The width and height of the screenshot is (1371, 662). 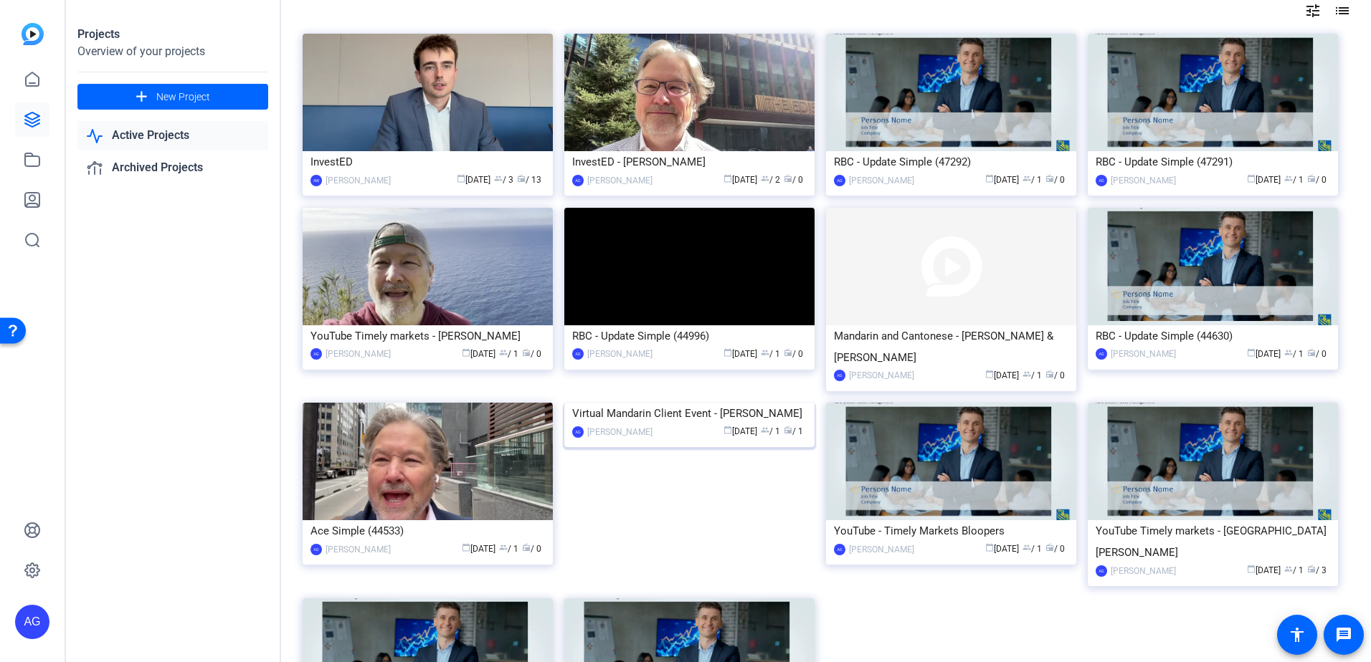 I want to click on mat-icon: add, so click(x=141, y=97).